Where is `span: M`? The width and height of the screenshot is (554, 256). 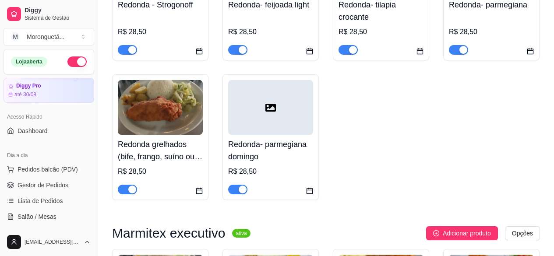 span: M is located at coordinates (15, 37).